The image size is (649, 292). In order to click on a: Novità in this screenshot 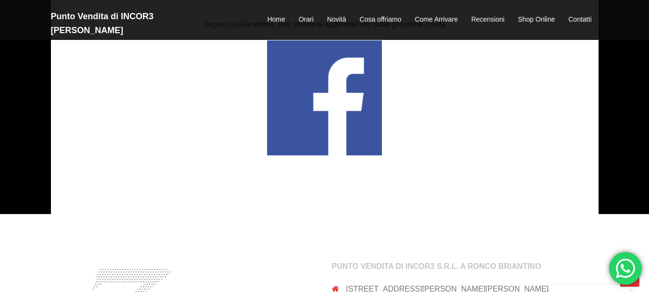, I will do `click(337, 20)`.